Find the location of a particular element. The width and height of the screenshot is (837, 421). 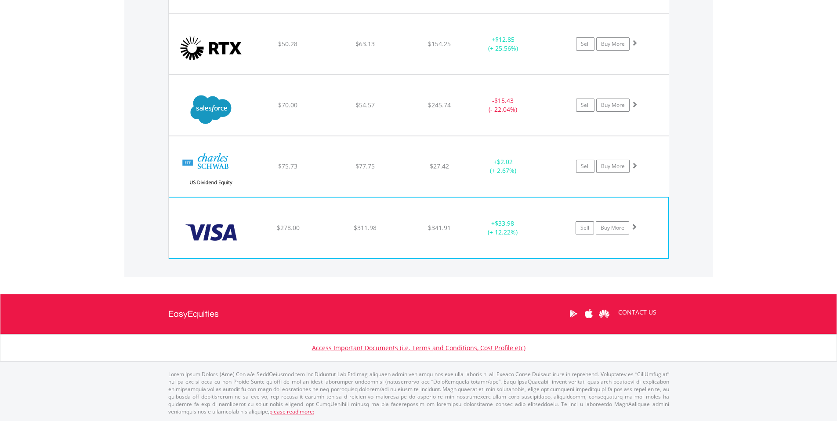

span: $70.00 is located at coordinates (288, 105).